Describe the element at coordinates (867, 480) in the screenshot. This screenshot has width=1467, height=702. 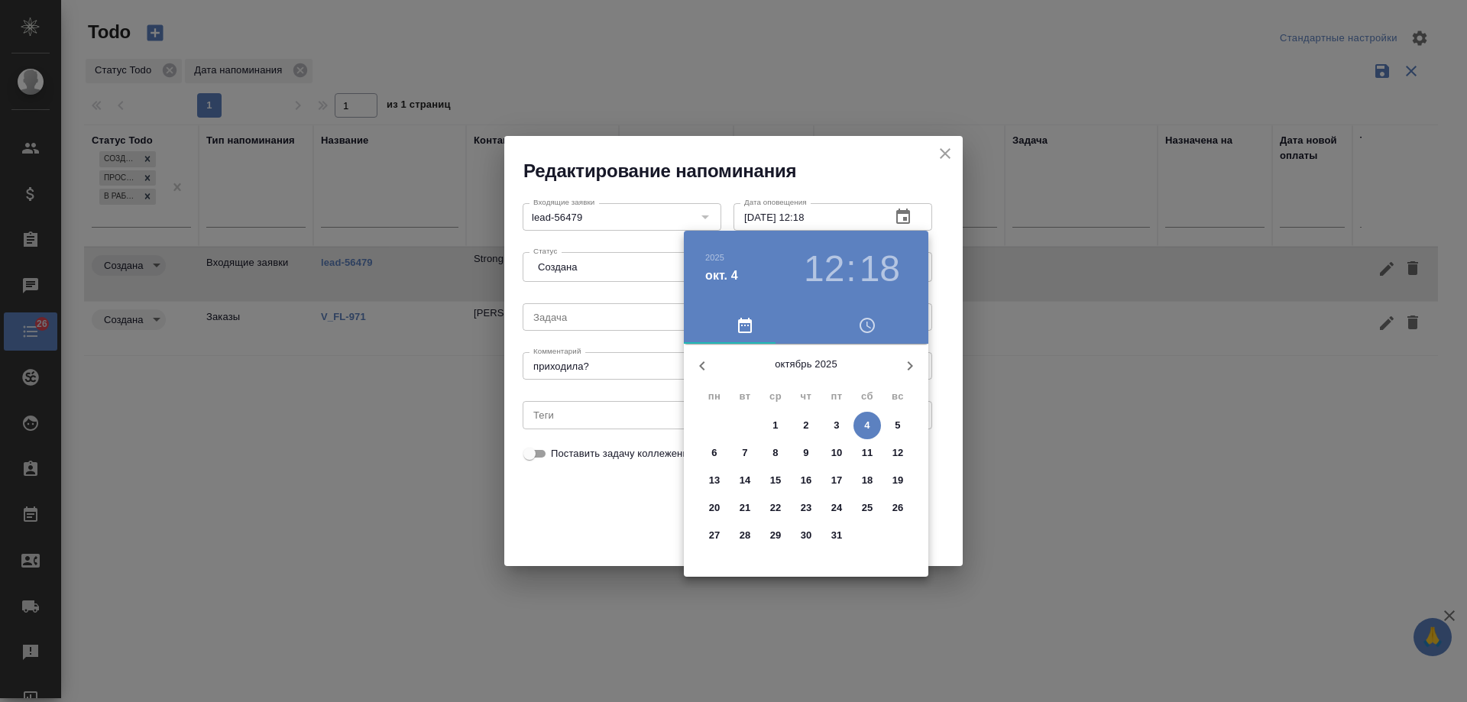
I see `p: 18` at that location.